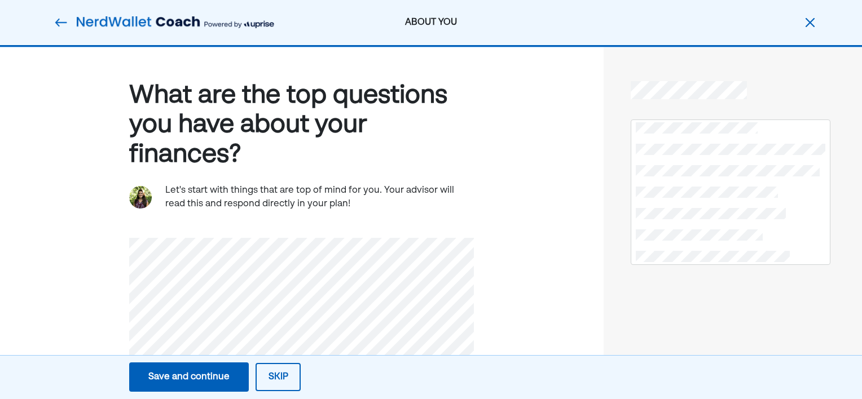 The width and height of the screenshot is (862, 399). I want to click on div: Save and continue, so click(189, 377).